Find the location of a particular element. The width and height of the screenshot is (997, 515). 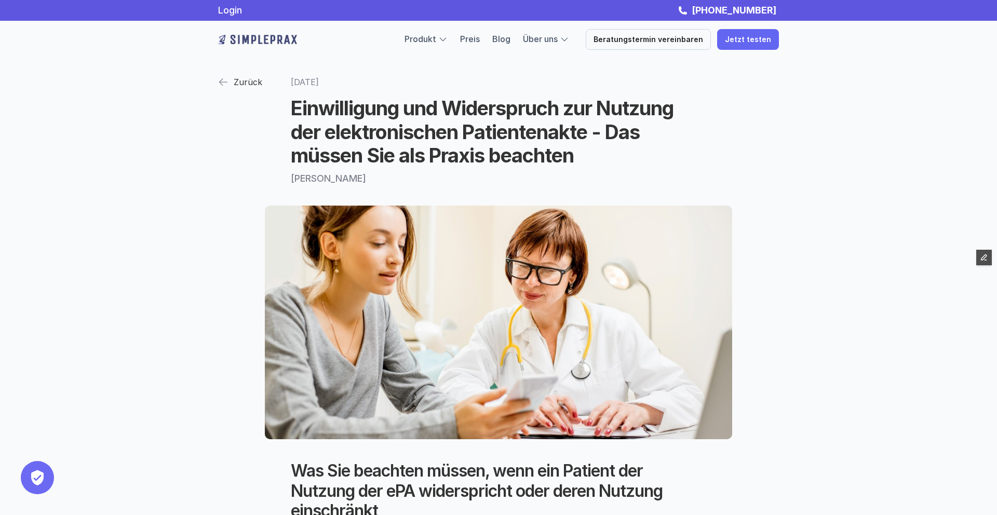

img: Elektronische Patientenakte is located at coordinates (499, 323).